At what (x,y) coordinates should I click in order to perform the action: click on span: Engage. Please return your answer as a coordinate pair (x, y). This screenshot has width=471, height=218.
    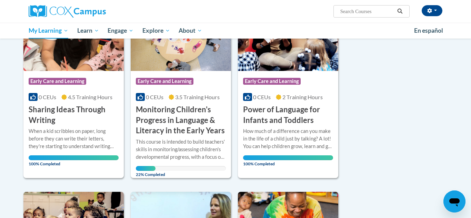
    Looking at the image, I should click on (120, 31).